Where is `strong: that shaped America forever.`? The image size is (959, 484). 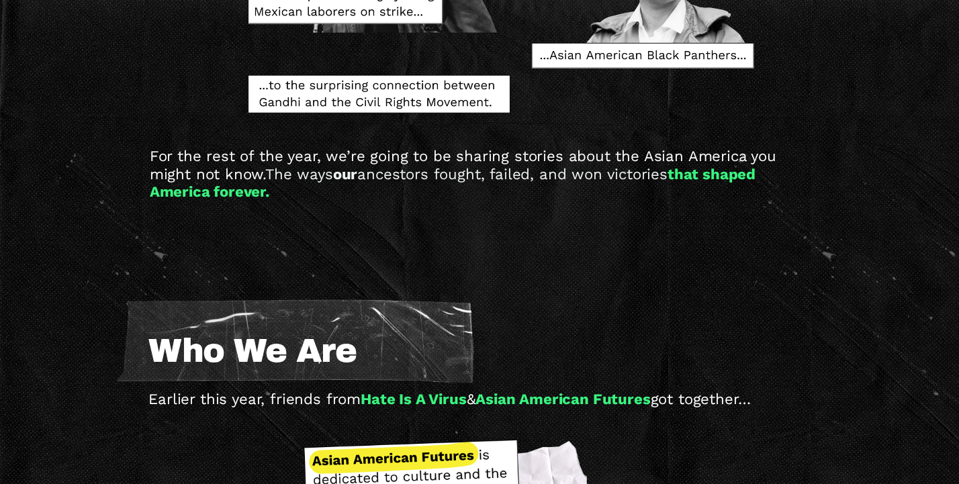
strong: that shaped America forever. is located at coordinates (455, 183).